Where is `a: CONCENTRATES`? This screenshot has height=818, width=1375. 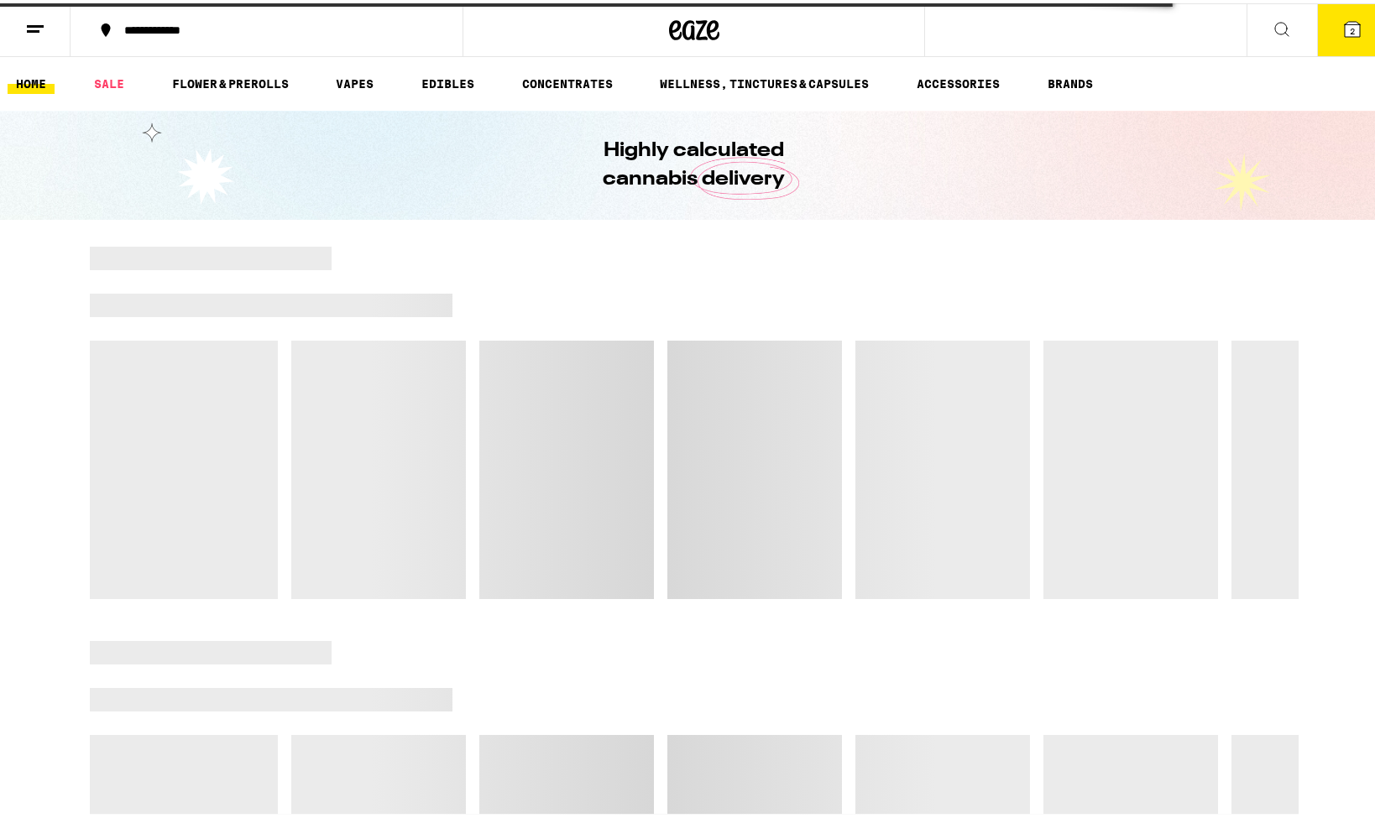
a: CONCENTRATES is located at coordinates (567, 81).